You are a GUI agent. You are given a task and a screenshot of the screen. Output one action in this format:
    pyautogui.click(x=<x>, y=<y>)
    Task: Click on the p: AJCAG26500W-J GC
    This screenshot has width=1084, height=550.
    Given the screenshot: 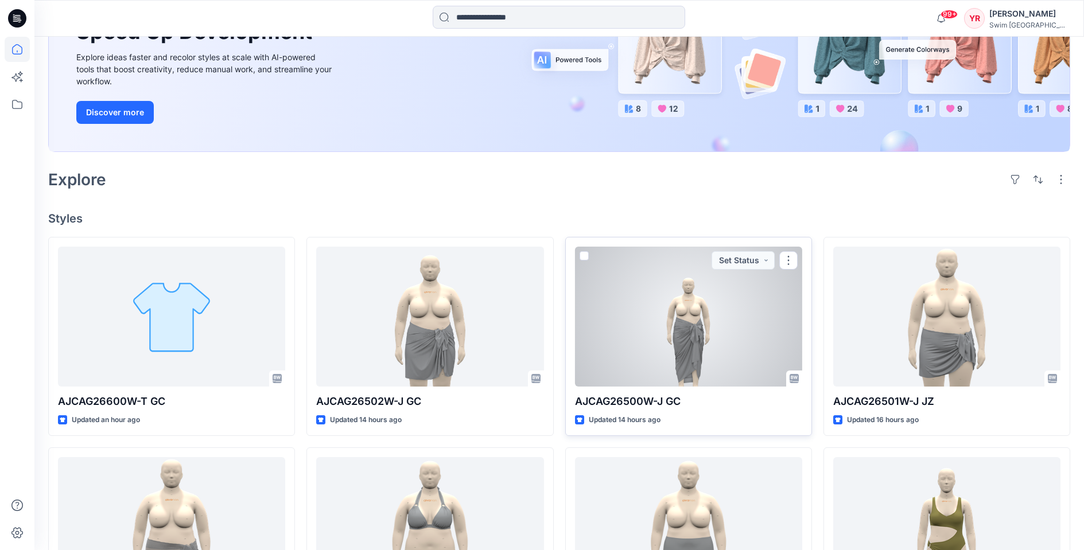 What is the action you would take?
    pyautogui.click(x=689, y=402)
    